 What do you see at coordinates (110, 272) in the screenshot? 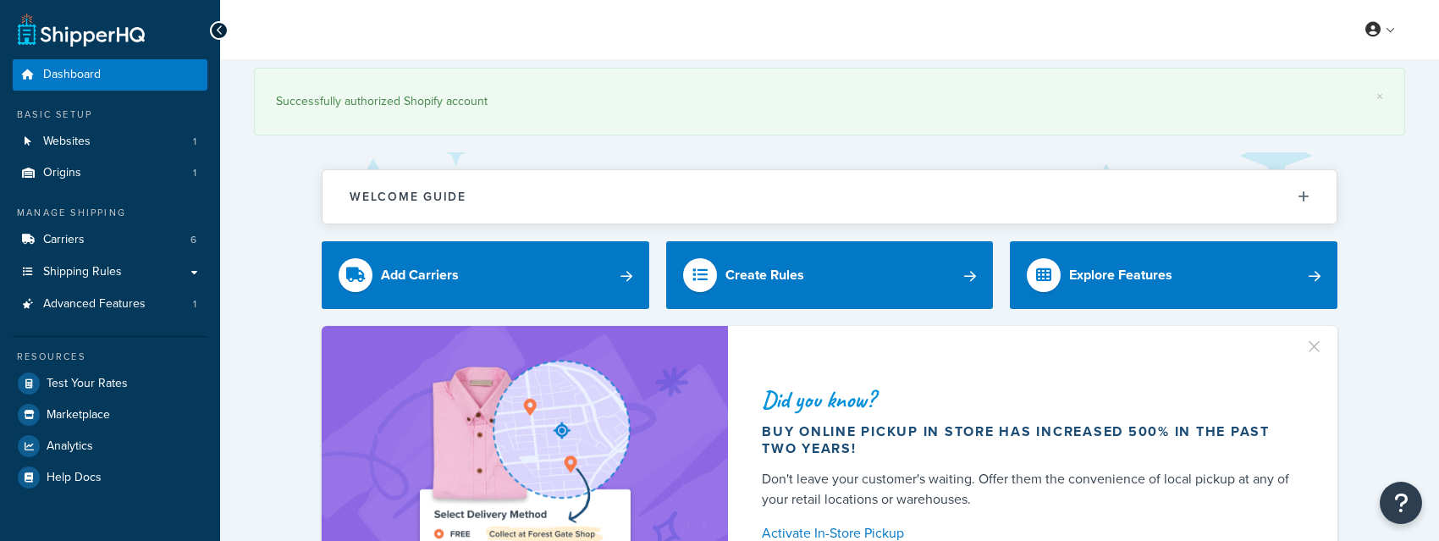
I see `li: Shipping Rules` at bounding box center [110, 272].